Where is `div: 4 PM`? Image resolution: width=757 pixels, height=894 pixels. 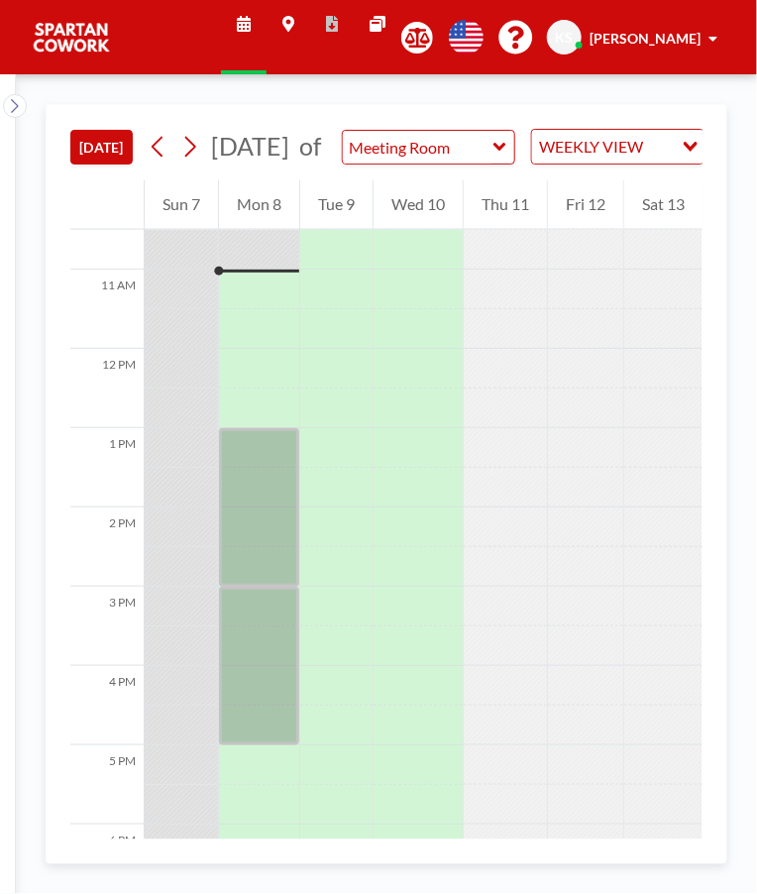
div: 4 PM is located at coordinates (107, 706).